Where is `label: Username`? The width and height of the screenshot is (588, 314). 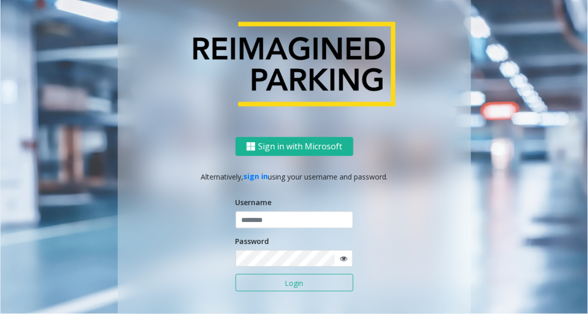 label: Username is located at coordinates (253, 202).